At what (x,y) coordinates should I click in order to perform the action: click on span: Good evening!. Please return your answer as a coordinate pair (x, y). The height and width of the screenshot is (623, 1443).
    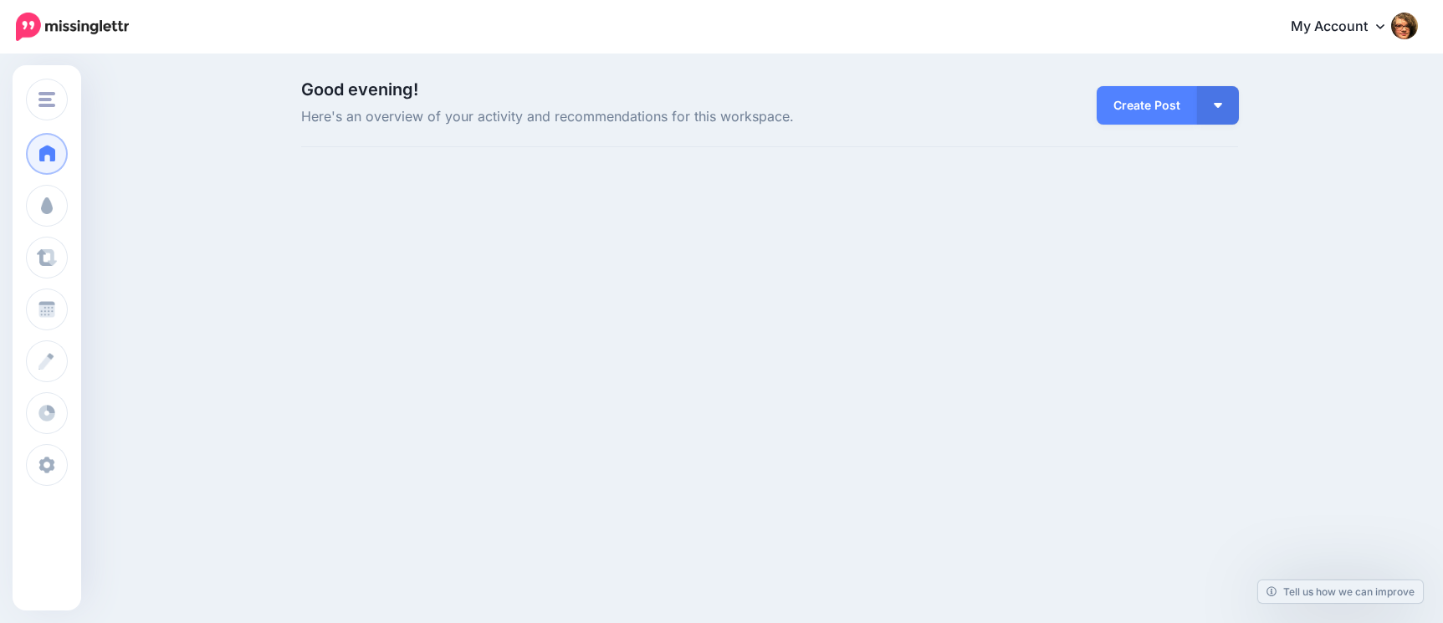
    Looking at the image, I should click on (360, 90).